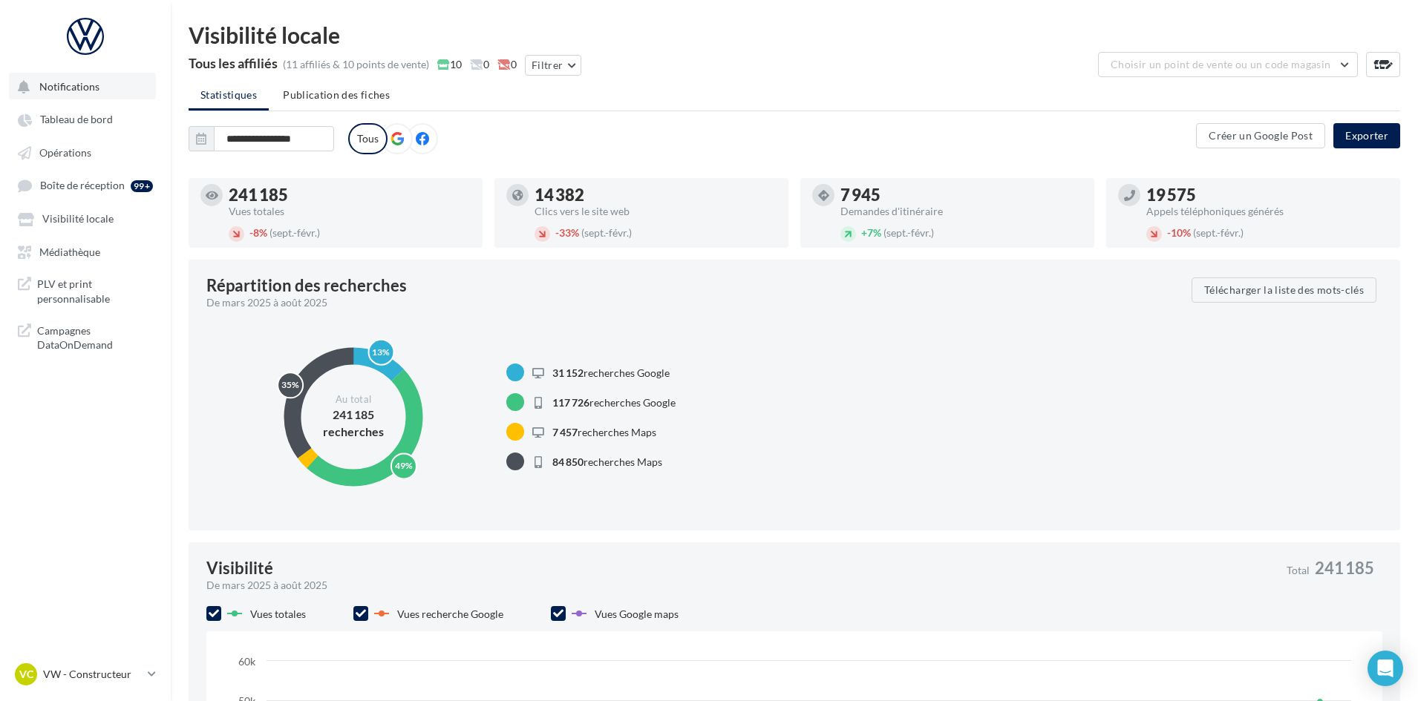  Describe the element at coordinates (142, 186) in the screenshot. I see `div: 99+` at that location.